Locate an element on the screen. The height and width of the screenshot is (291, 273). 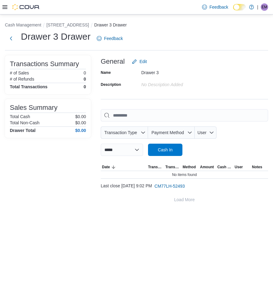
h3: Transactions Summary is located at coordinates (44, 64).